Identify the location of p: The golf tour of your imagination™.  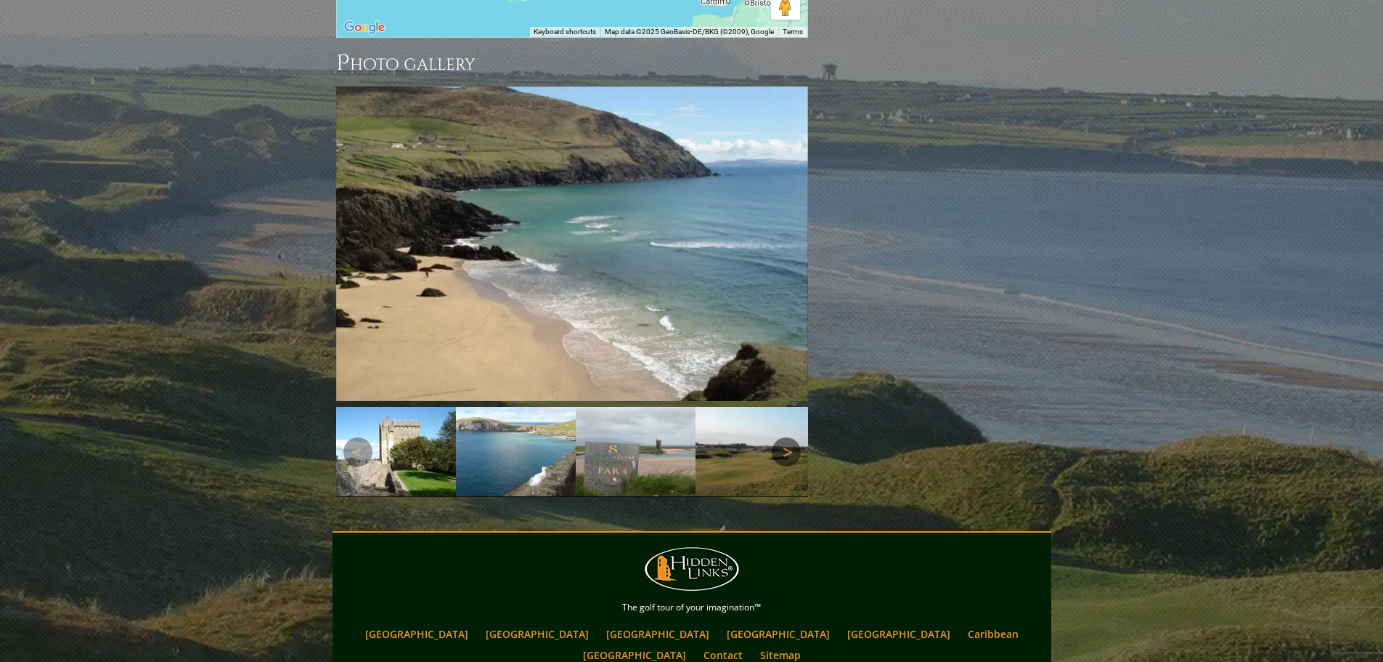
(692, 607).